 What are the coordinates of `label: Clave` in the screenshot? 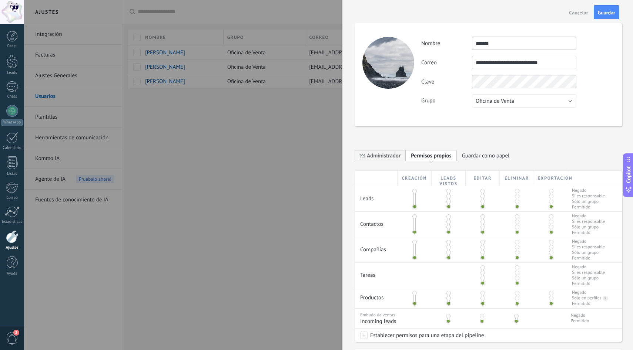 It's located at (446, 82).